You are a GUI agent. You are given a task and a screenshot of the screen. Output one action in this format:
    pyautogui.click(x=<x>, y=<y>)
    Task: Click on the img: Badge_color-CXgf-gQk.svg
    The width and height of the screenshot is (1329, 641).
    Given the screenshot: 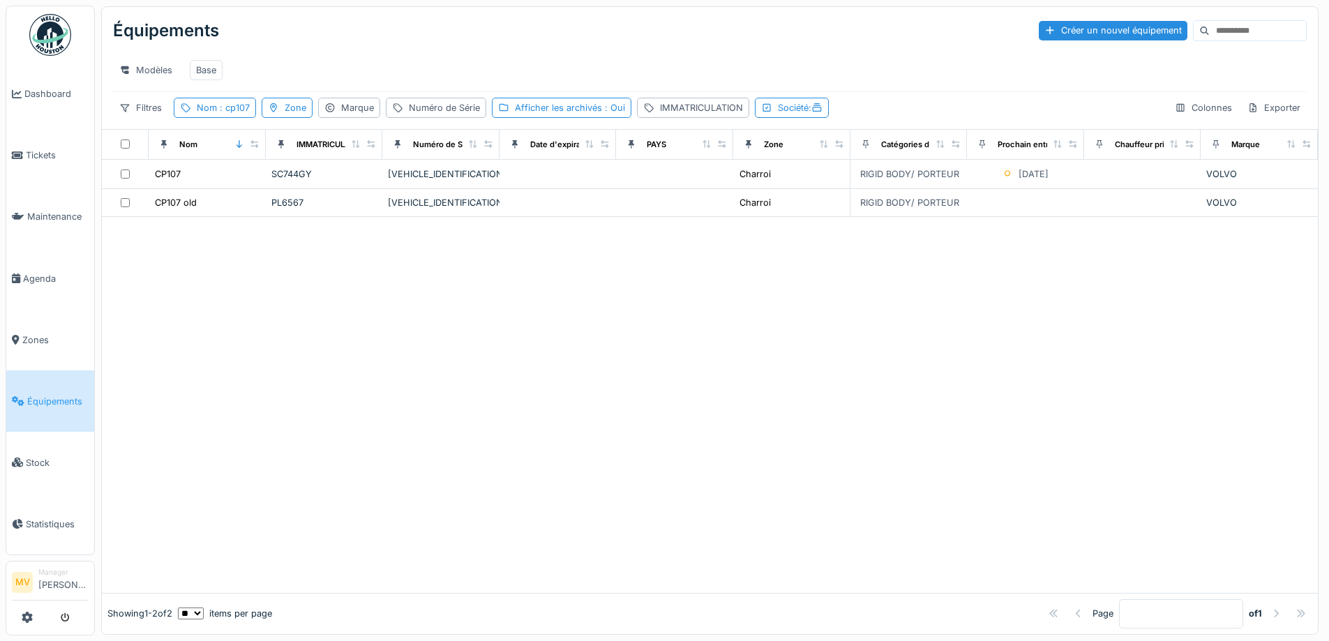 What is the action you would take?
    pyautogui.click(x=50, y=35)
    